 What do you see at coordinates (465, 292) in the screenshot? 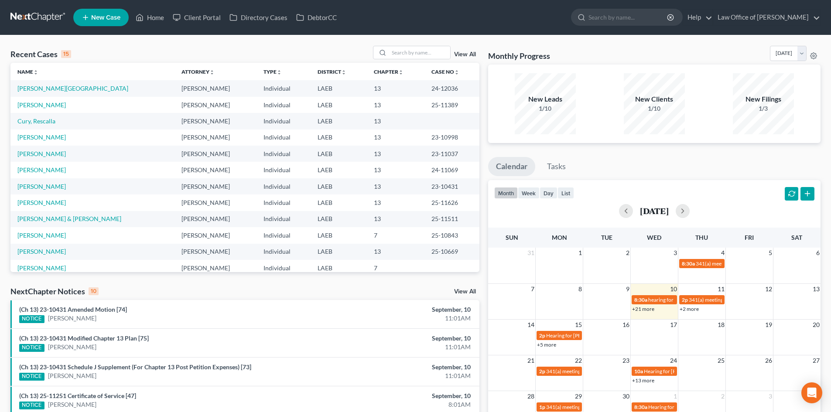
I see `a: View All` at bounding box center [465, 292].